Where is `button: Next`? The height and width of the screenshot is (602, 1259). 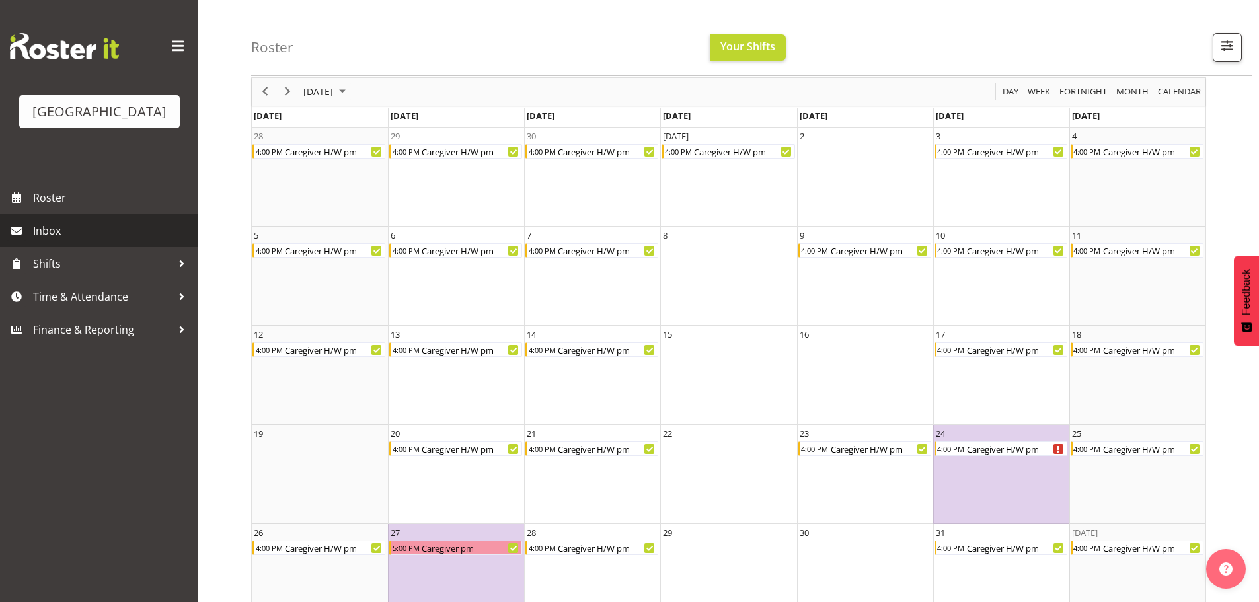
button: Next is located at coordinates (288, 91).